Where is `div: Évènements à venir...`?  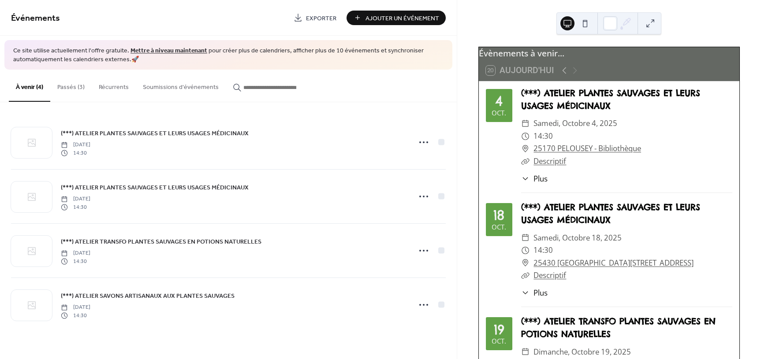
div: Évènements à venir... is located at coordinates (609, 53).